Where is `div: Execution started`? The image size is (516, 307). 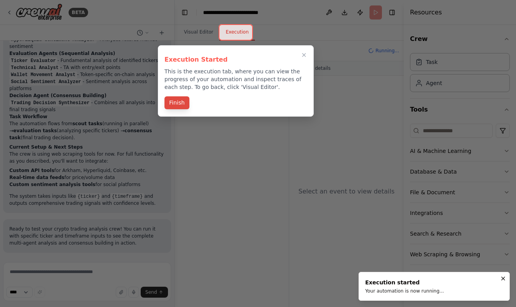 div: Execution started is located at coordinates (405, 282).